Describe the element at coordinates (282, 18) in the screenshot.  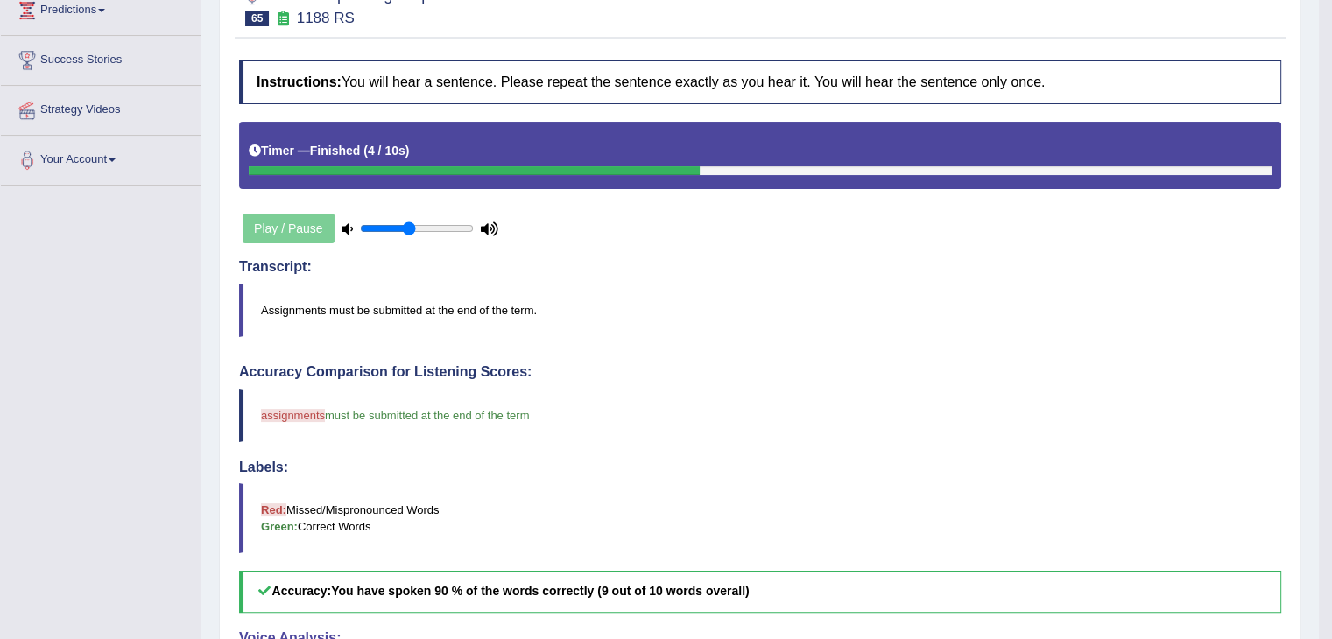
I see `small: Exam occurring question` at that location.